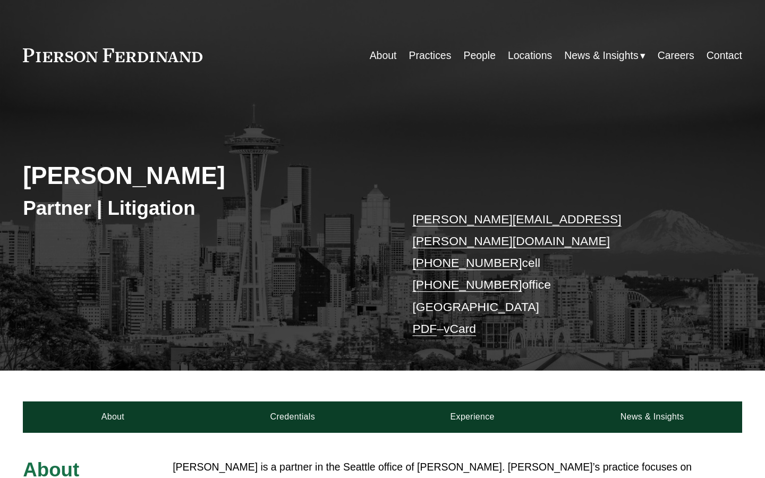 The height and width of the screenshot is (478, 765). What do you see at coordinates (479, 55) in the screenshot?
I see `a: People` at bounding box center [479, 55].